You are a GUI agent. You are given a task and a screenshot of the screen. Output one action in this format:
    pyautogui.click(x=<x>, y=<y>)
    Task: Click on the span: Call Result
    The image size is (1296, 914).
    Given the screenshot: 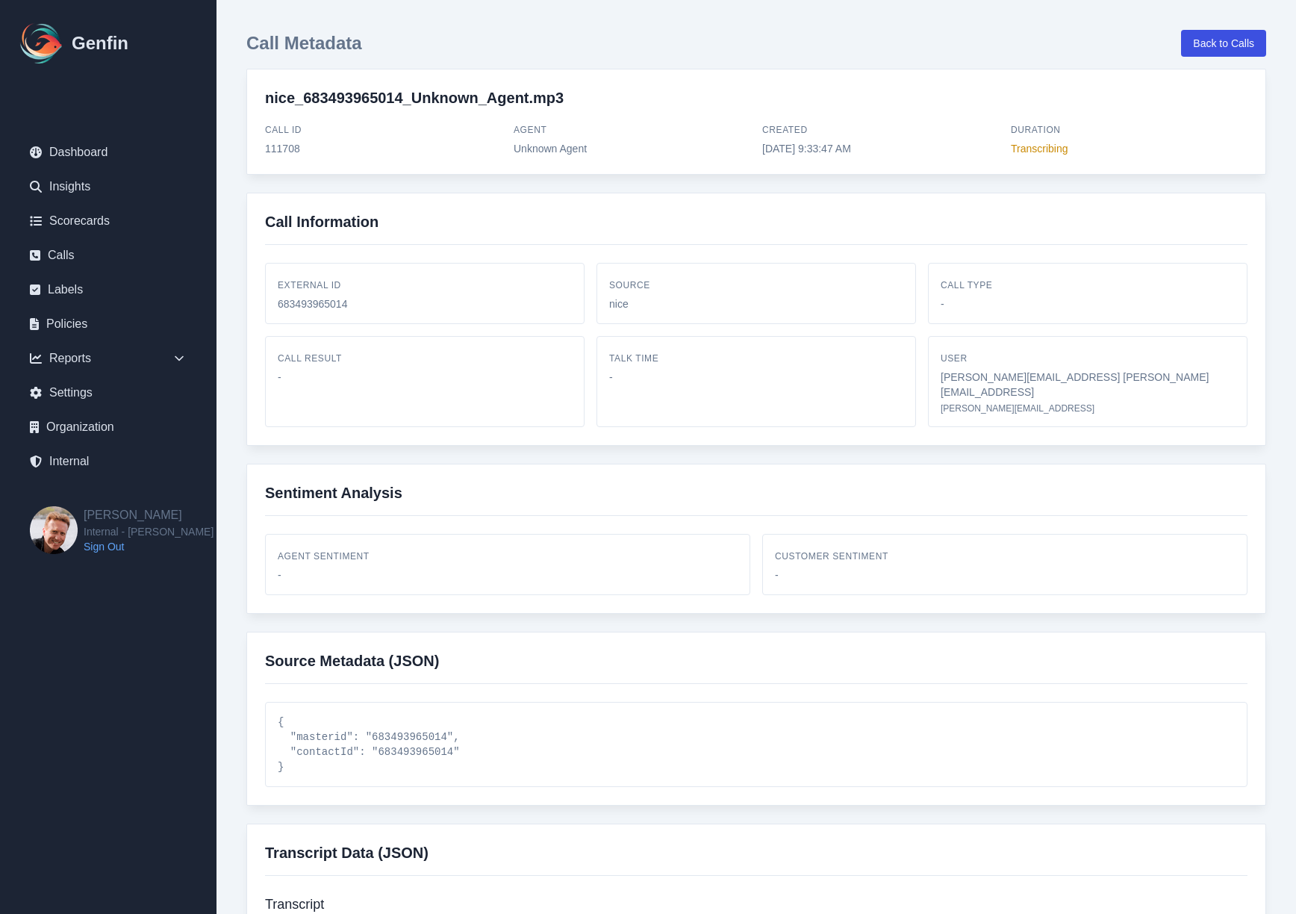 What is the action you would take?
    pyautogui.click(x=310, y=358)
    